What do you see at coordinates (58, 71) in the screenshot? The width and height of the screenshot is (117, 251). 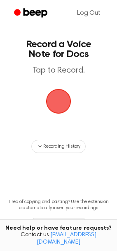 I see `p: Tap to Record.` at bounding box center [58, 71].